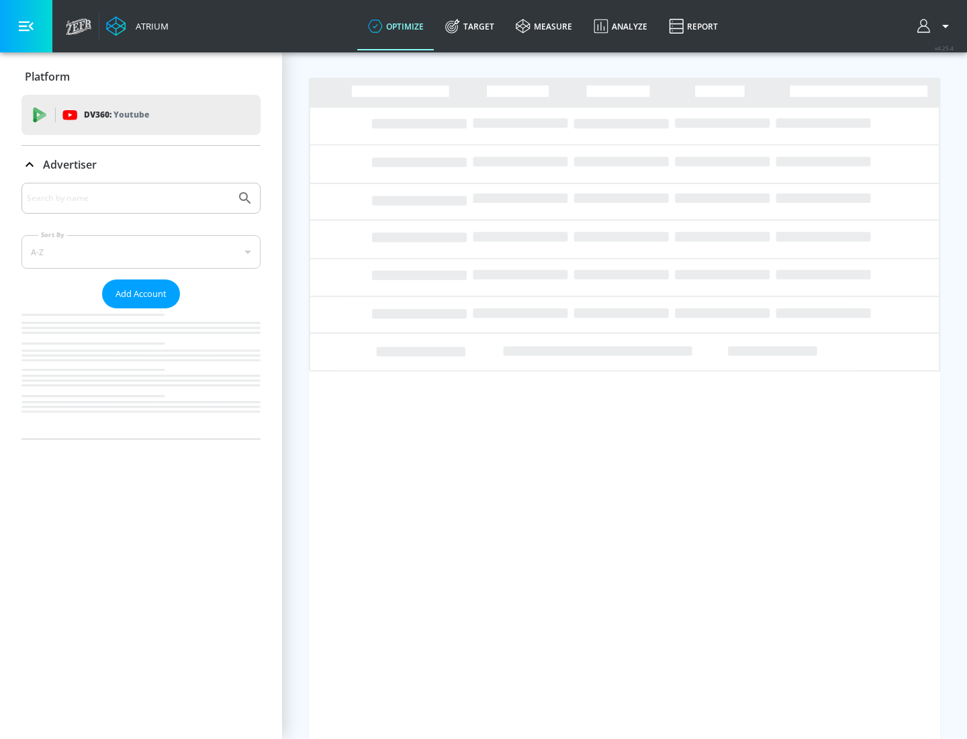 The height and width of the screenshot is (739, 967). What do you see at coordinates (141, 293) in the screenshot?
I see `span: Add Account` at bounding box center [141, 293].